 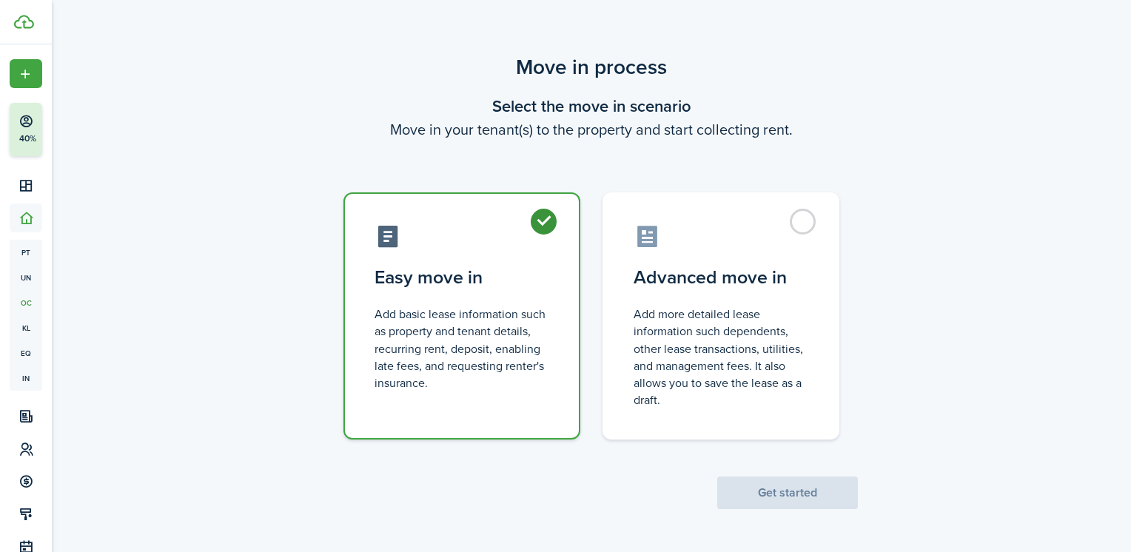 What do you see at coordinates (26, 252) in the screenshot?
I see `span: pt` at bounding box center [26, 252].